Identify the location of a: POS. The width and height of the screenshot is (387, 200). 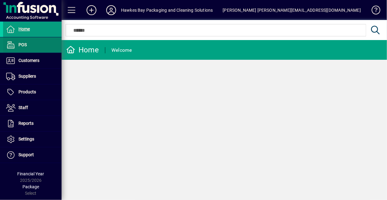
(32, 45).